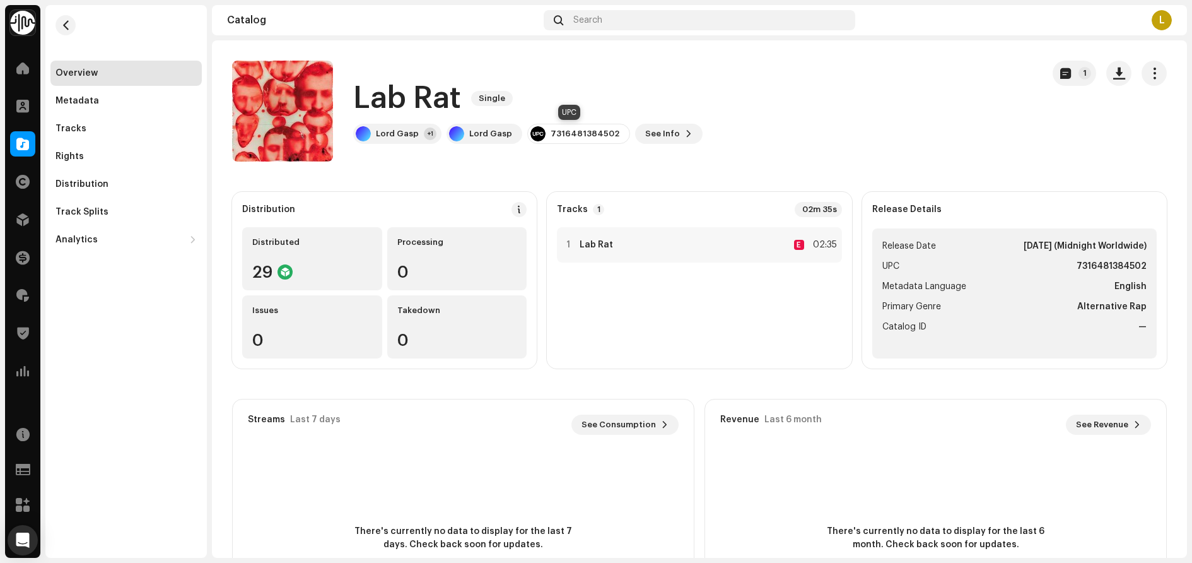  What do you see at coordinates (572, 209) in the screenshot?
I see `strong: Tracks` at bounding box center [572, 209].